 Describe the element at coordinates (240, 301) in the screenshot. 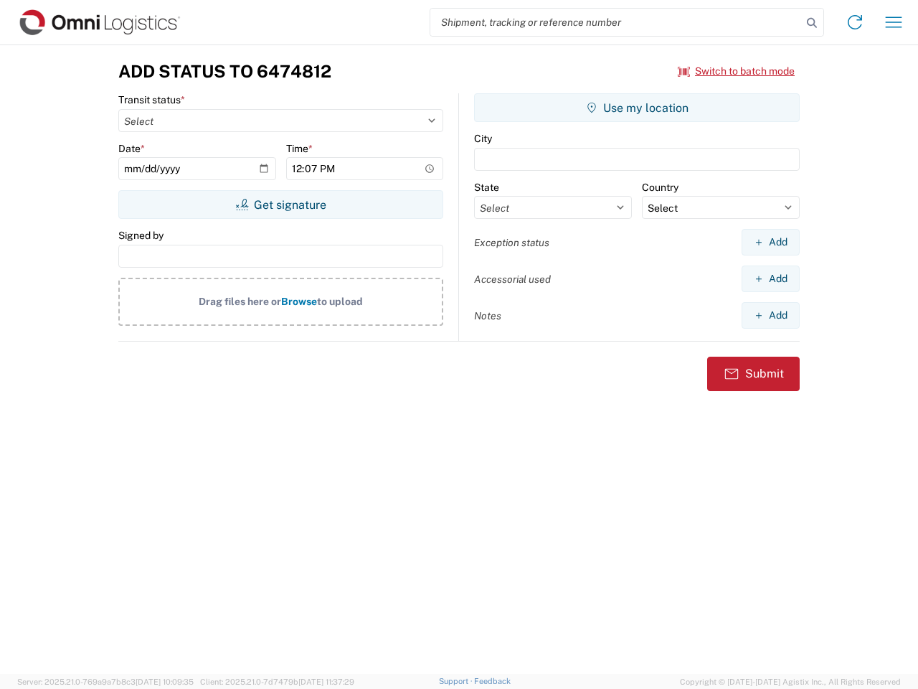

I see `span: Drag files here or` at that location.